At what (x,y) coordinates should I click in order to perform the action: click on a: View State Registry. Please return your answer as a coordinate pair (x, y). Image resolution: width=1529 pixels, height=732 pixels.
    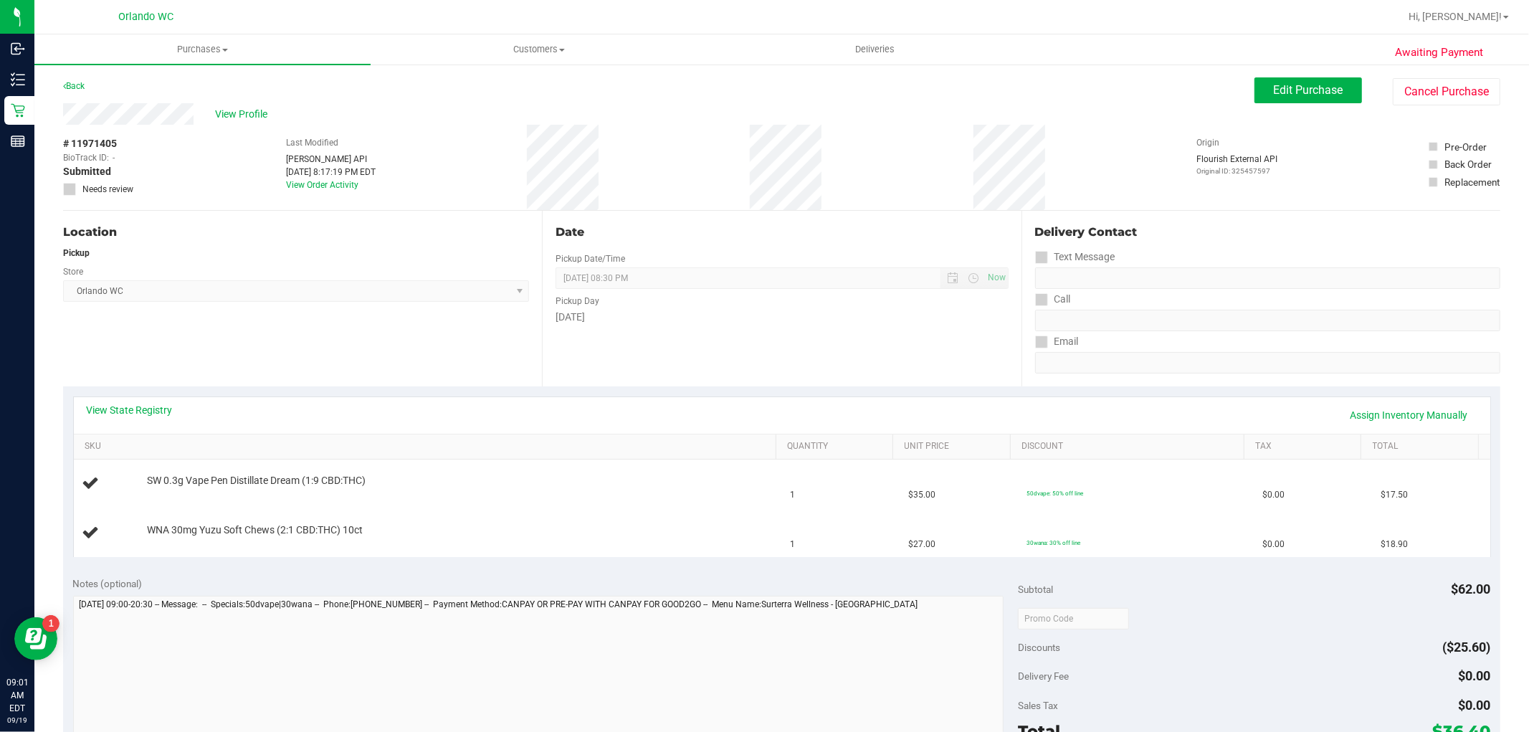
    Looking at the image, I should click on (130, 410).